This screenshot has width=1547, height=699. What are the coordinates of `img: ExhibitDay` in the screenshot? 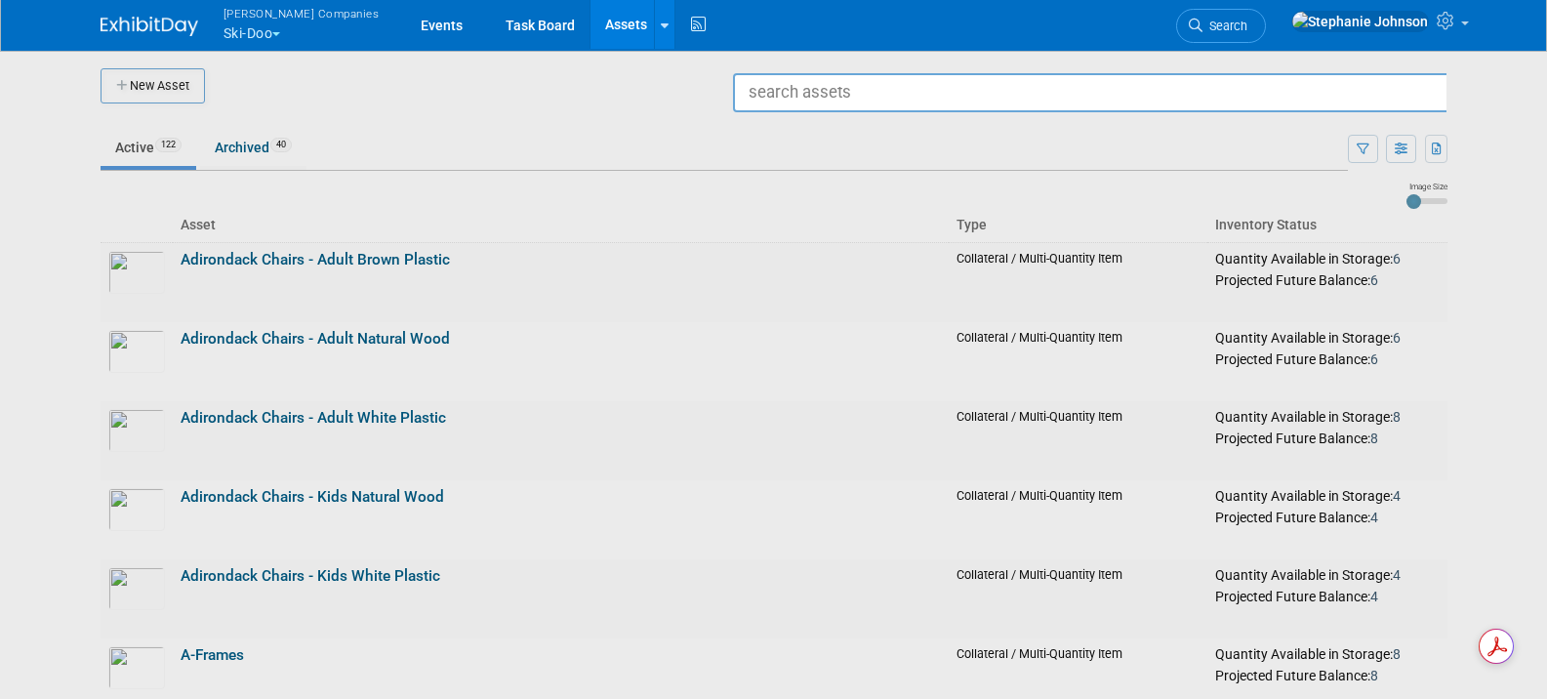 It's located at (149, 26).